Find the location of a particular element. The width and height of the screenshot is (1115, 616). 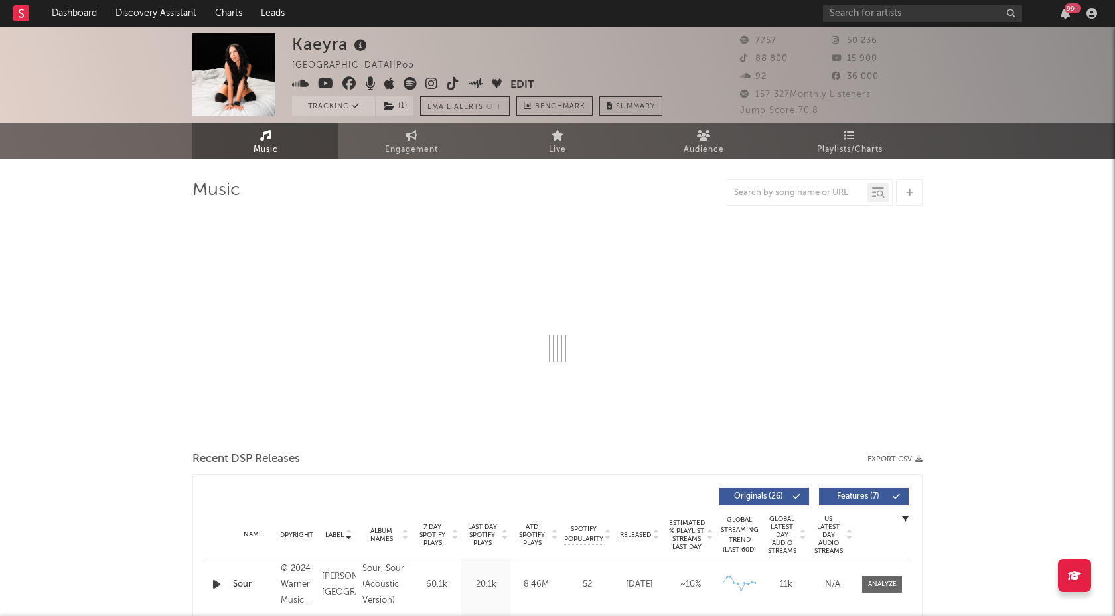

a: Playlists/Charts is located at coordinates (849, 141).